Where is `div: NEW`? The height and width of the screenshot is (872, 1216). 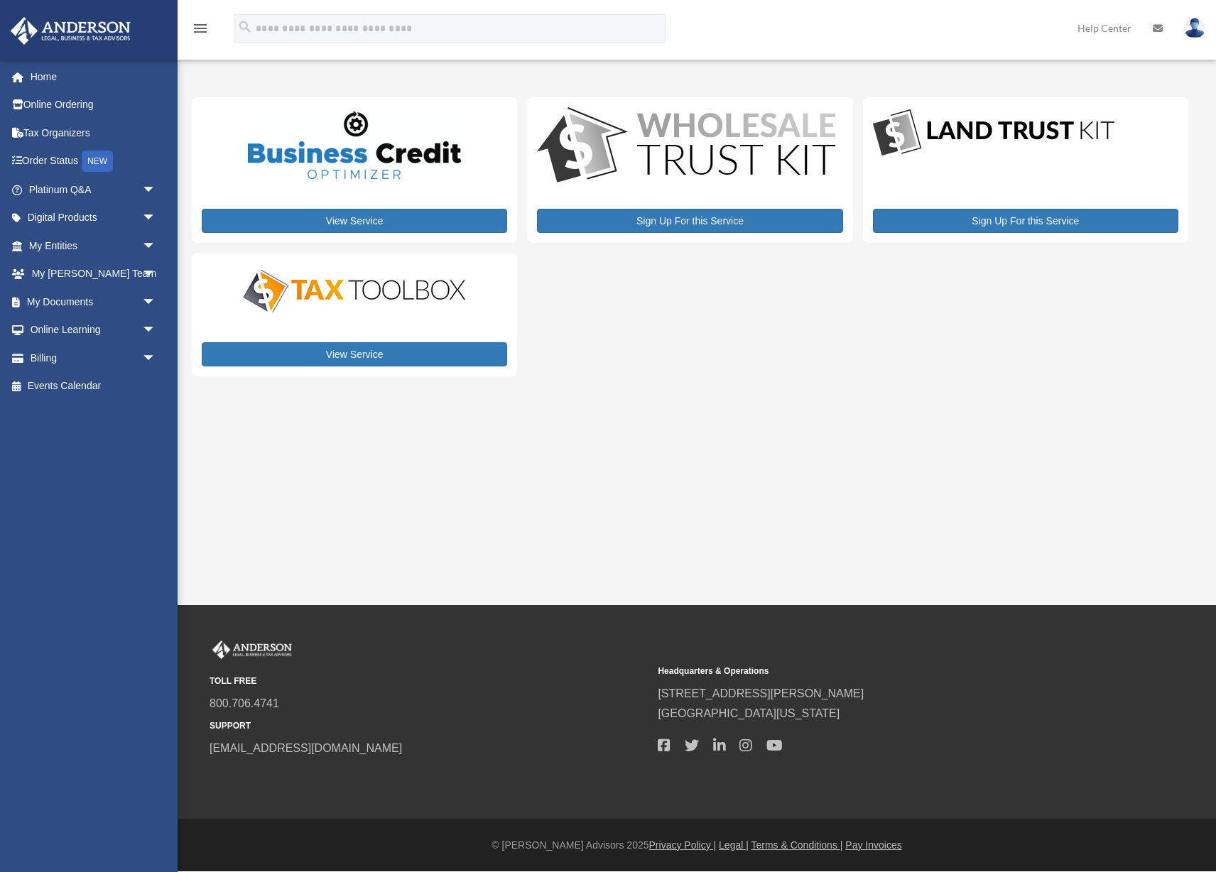 div: NEW is located at coordinates (97, 161).